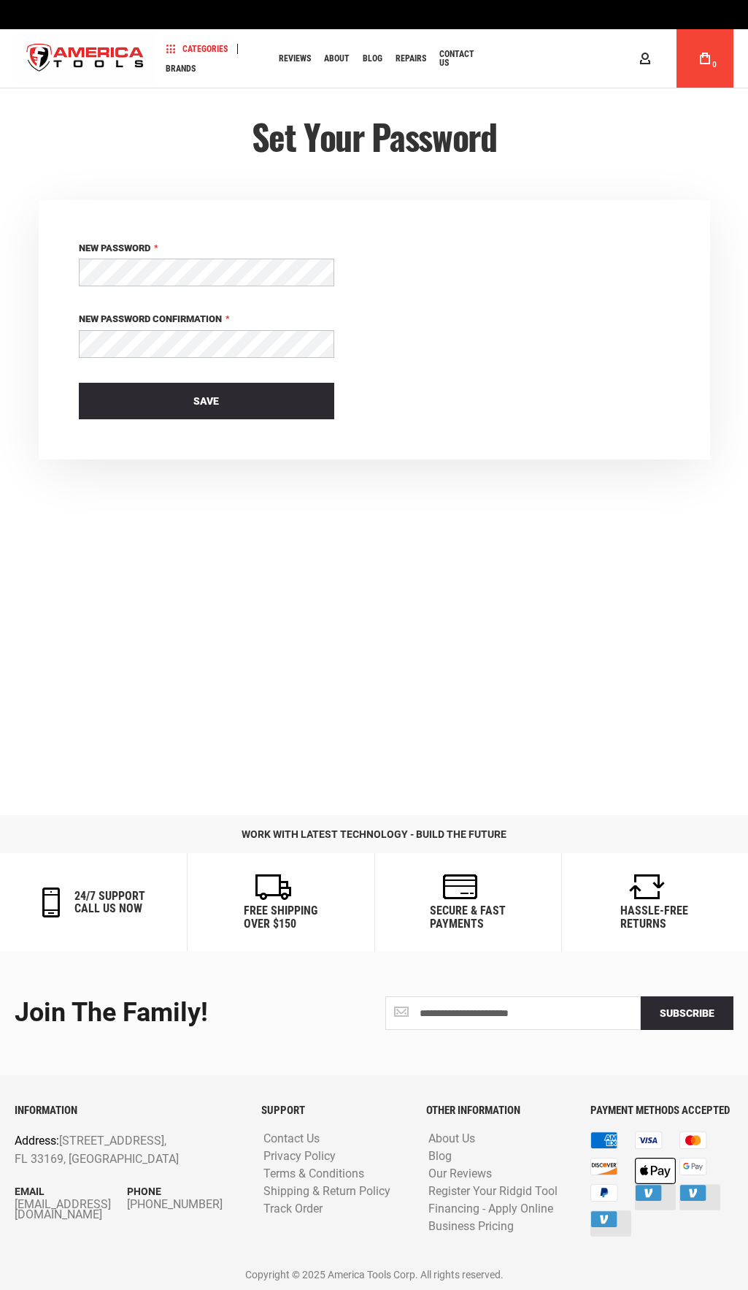 This screenshot has height=1290, width=748. What do you see at coordinates (333, 1110) in the screenshot?
I see `h6: SUPPORT` at bounding box center [333, 1110].